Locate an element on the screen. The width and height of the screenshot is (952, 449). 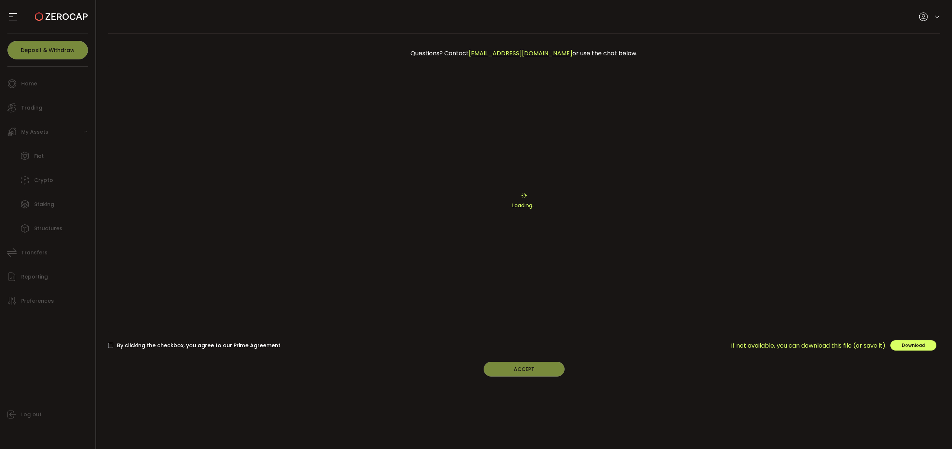
span: Log out is located at coordinates (31, 415).